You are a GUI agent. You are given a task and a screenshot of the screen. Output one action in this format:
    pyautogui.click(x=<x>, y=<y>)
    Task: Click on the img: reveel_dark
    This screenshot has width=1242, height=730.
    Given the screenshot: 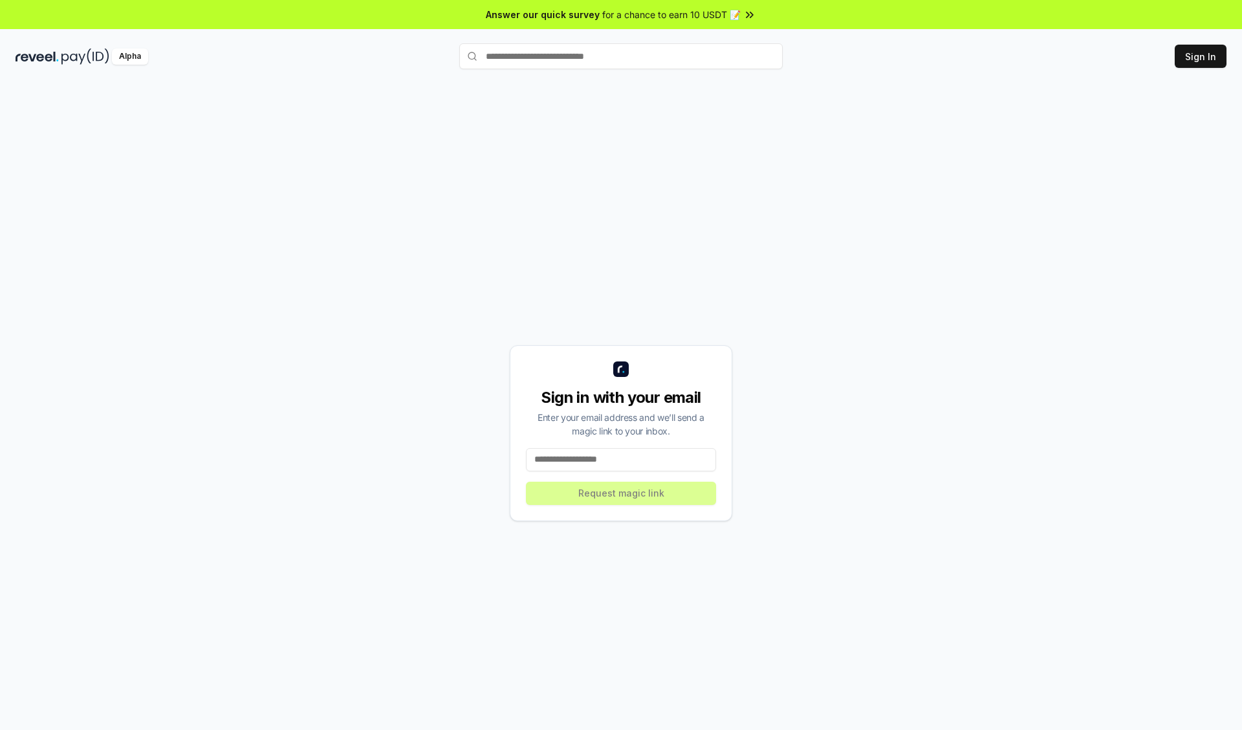 What is the action you would take?
    pyautogui.click(x=37, y=56)
    